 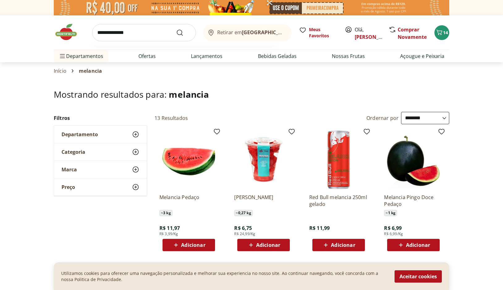 What do you see at coordinates (348, 56) in the screenshot?
I see `a: Nossas Frutas` at bounding box center [348, 56].